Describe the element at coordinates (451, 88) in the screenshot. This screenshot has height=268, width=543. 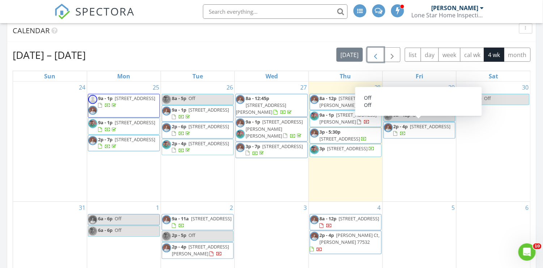
I see `a: Go to August 29, 2025` at that location.